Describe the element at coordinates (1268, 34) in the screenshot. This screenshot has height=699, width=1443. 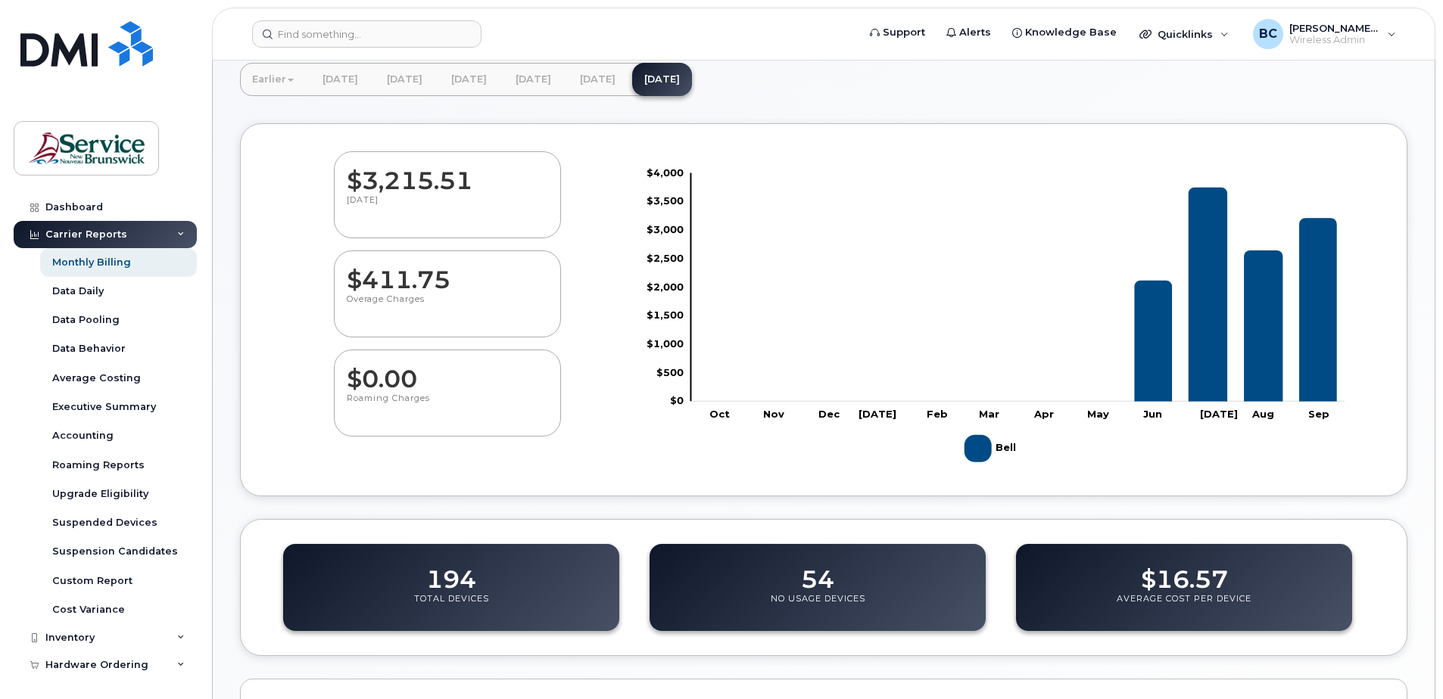
I see `span: BC` at that location.